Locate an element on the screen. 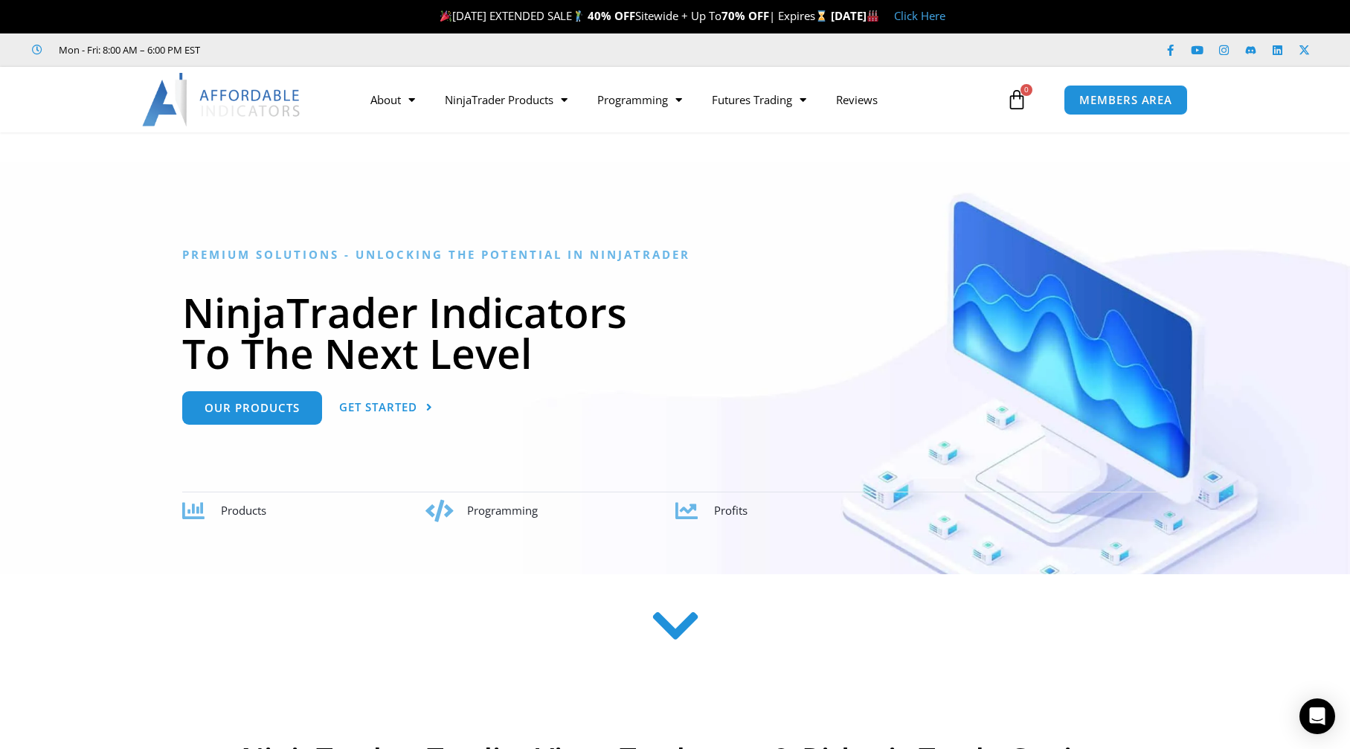 This screenshot has height=749, width=1350. strong: 40% OFF is located at coordinates (612, 16).